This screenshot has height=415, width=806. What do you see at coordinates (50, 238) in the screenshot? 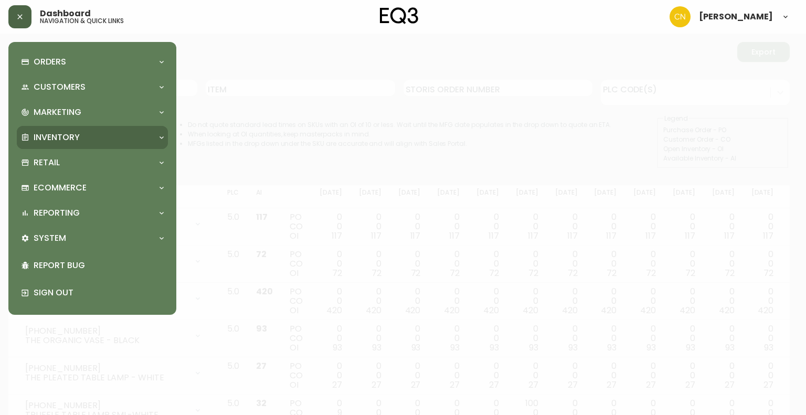
I see `p: System` at bounding box center [50, 238].